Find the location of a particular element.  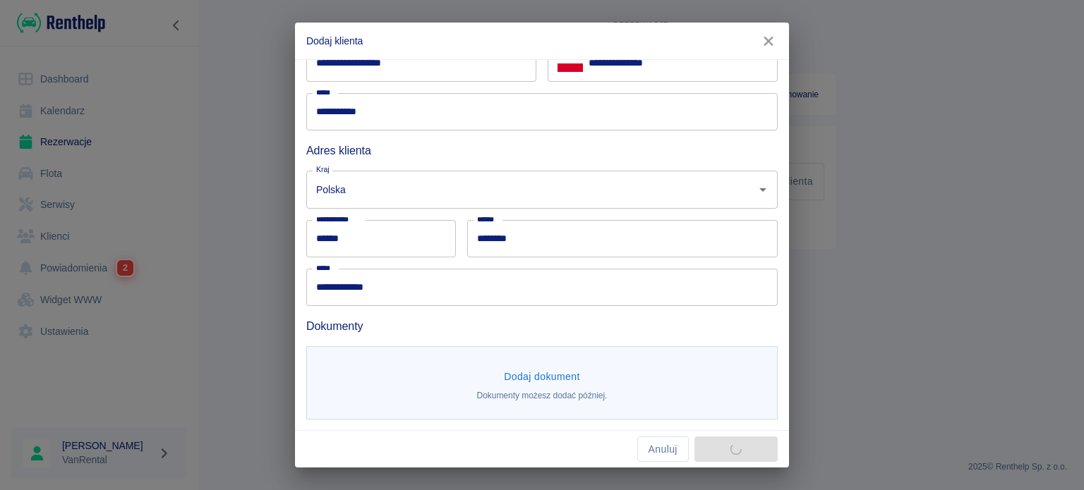

button: Select country is located at coordinates (570, 64).